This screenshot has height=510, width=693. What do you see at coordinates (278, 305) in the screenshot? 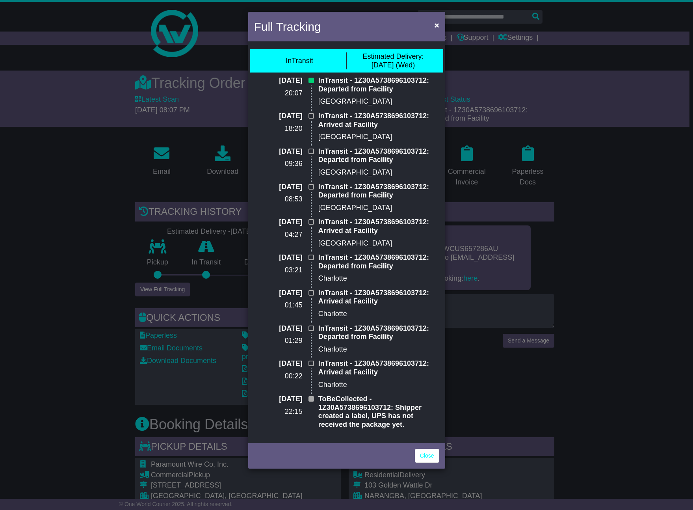
I see `p: 01:45` at bounding box center [278, 305].